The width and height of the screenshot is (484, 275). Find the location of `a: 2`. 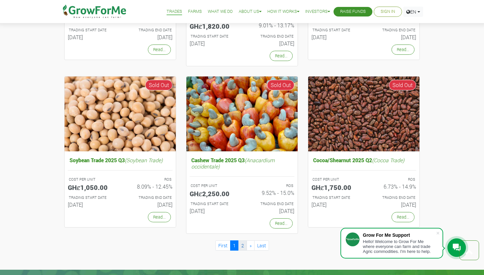

a: 2 is located at coordinates (243, 245).